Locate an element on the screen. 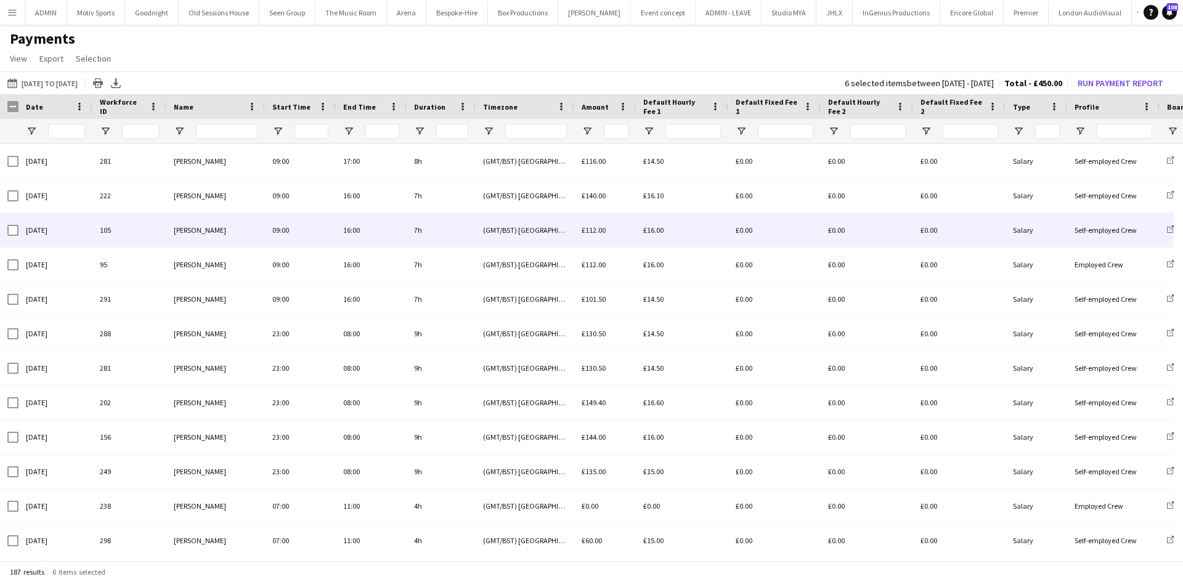 The height and width of the screenshot is (582, 1183). a: View is located at coordinates (18, 59).